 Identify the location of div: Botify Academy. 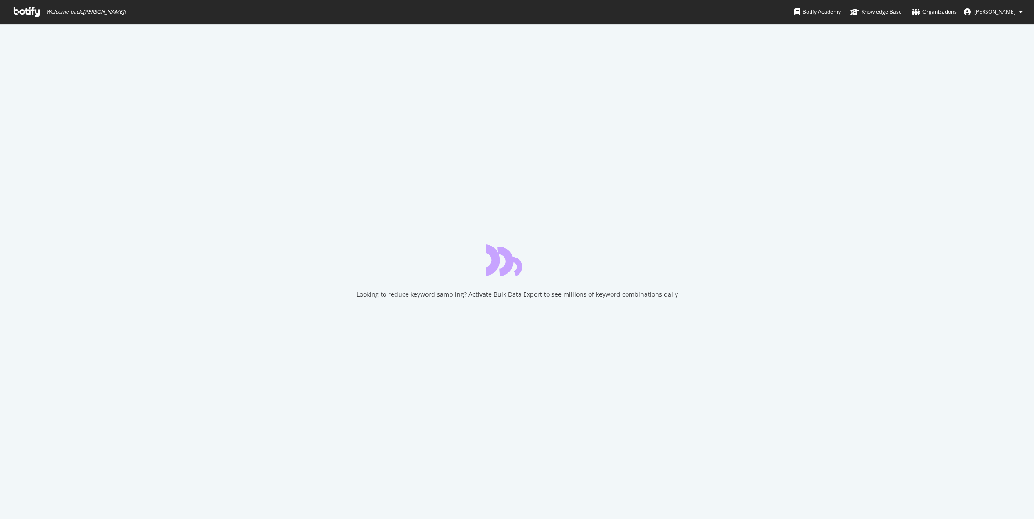
(818, 12).